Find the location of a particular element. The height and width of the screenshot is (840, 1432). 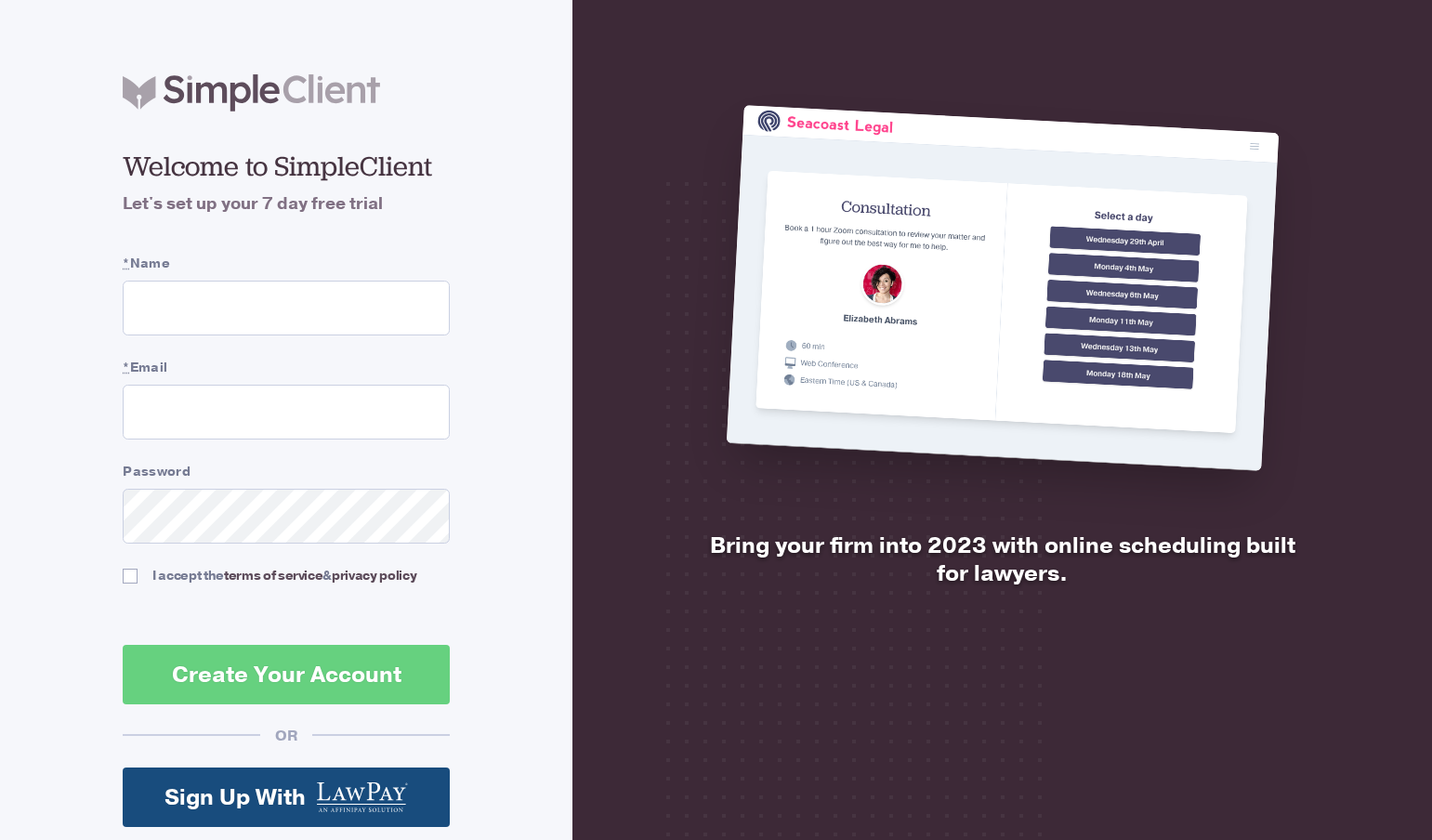

div: I accept the & is located at coordinates (284, 575).